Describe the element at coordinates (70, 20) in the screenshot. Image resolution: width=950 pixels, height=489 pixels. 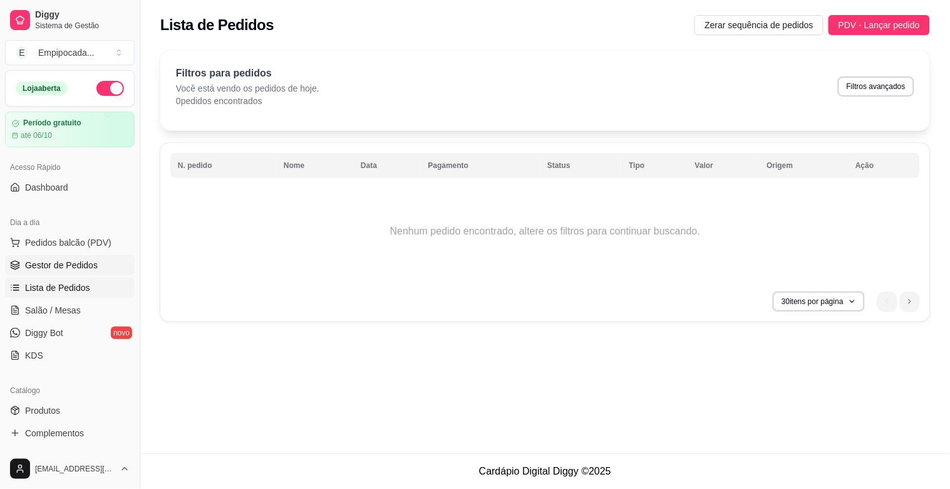
I see `a: DiggySistema de Gestão` at that location.